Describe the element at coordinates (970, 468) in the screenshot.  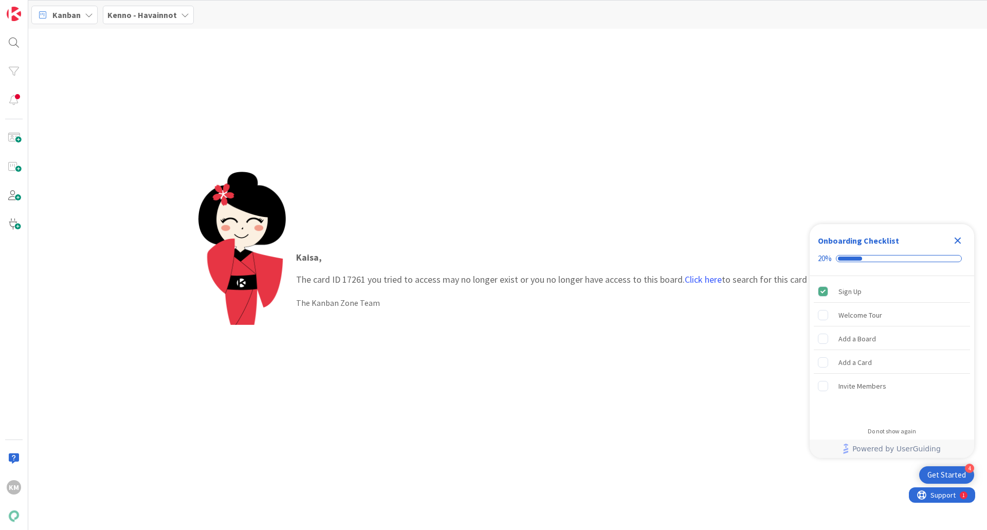
I see `div: 4` at that location.